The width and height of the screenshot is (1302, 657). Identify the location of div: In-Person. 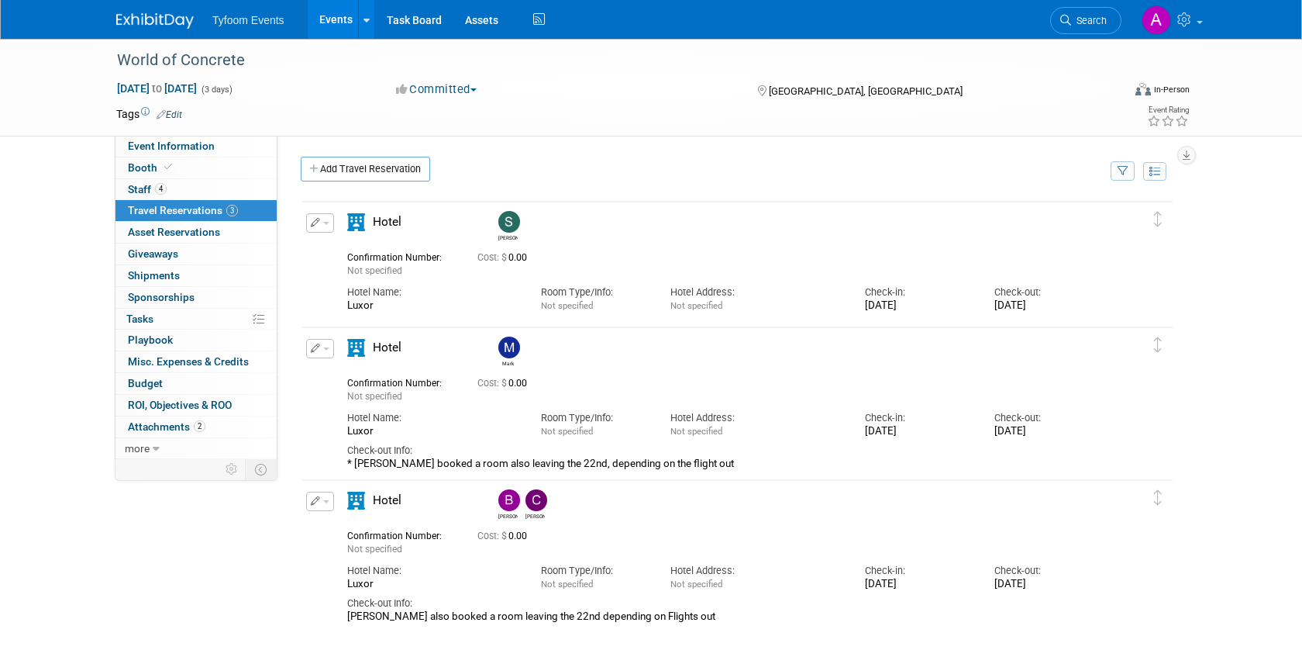
(1171, 89).